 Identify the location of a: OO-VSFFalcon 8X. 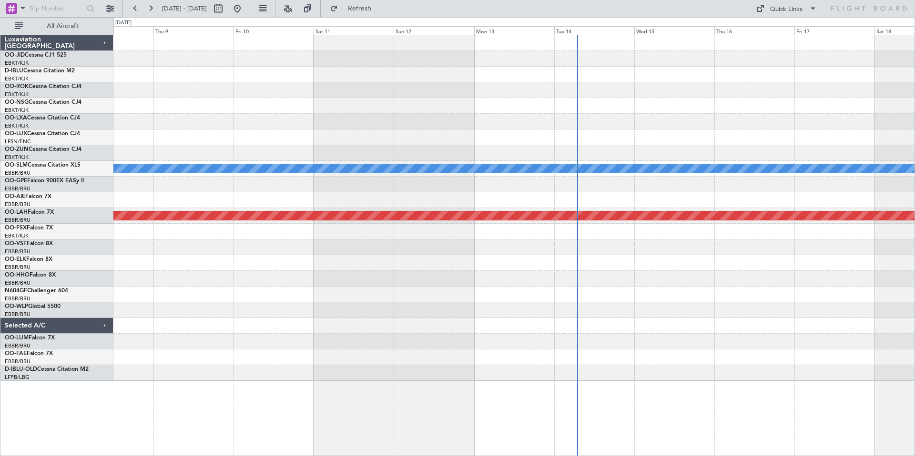
(29, 244).